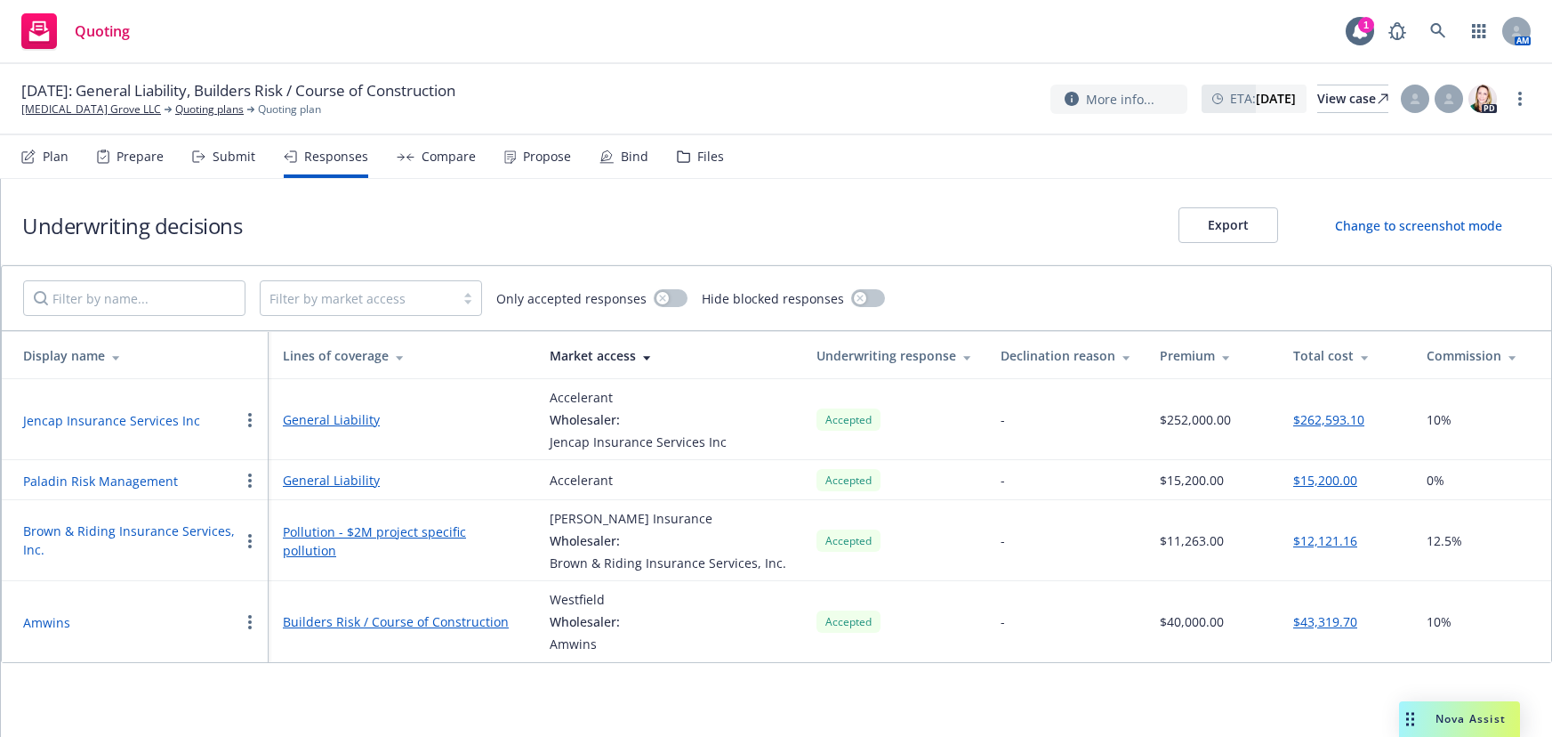 The height and width of the screenshot is (737, 1552). What do you see at coordinates (402, 355) in the screenshot?
I see `div: Lines of coverage` at bounding box center [402, 355].